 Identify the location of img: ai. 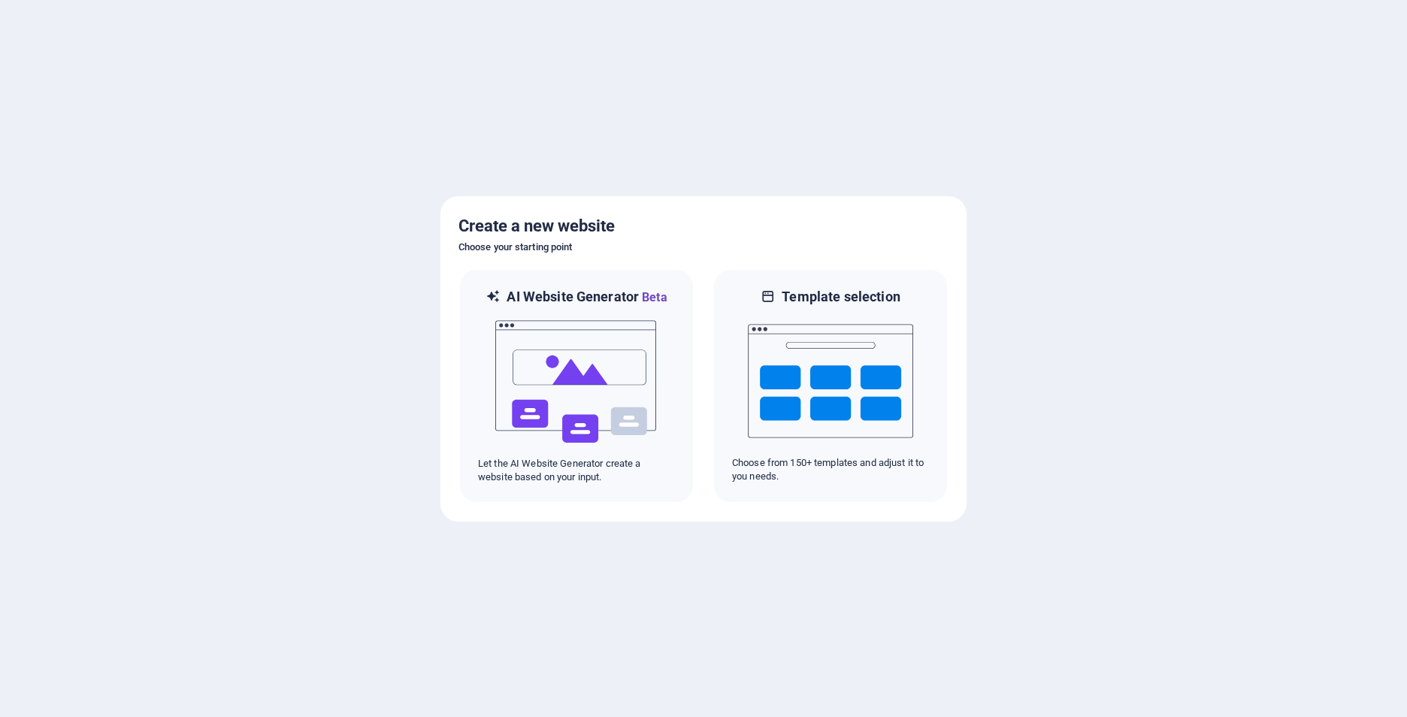
(577, 382).